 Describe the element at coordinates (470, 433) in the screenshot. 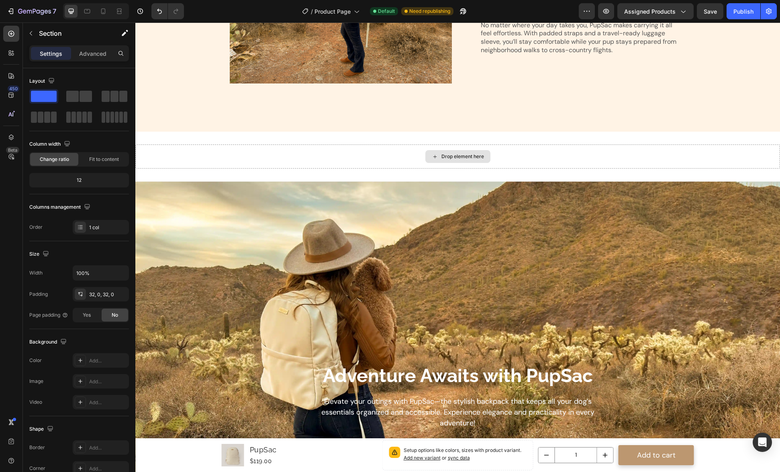

I see `button: increment` at that location.